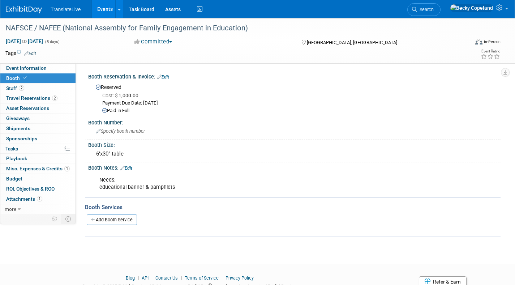 The height and width of the screenshot is (285, 515). I want to click on a: Tasks, so click(38, 149).